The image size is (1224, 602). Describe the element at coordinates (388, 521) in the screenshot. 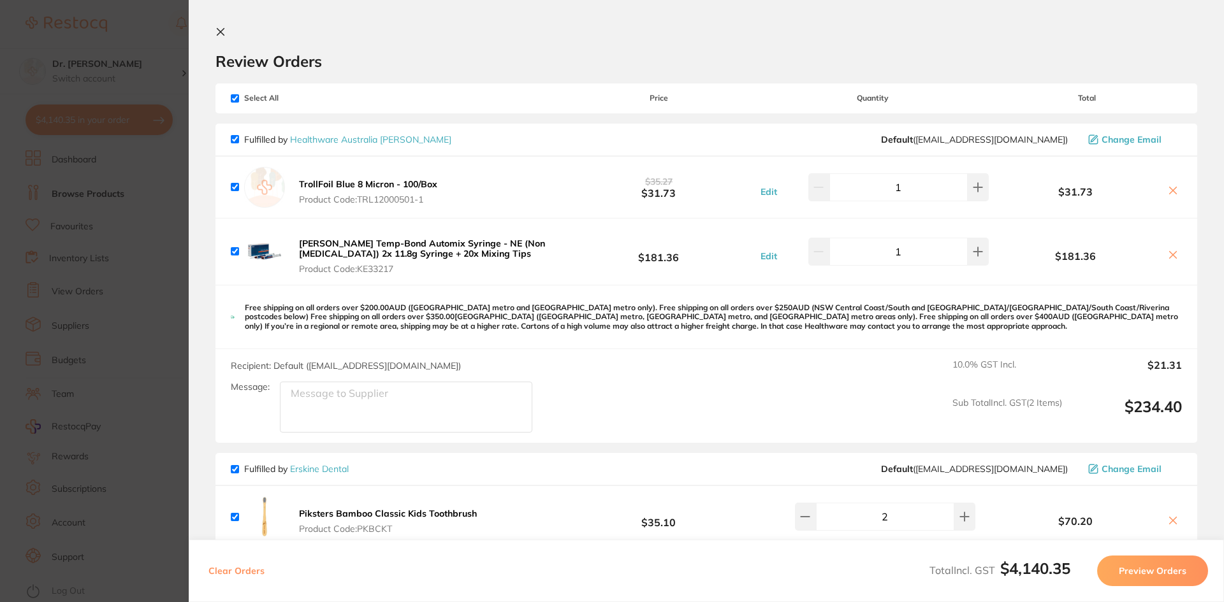

I see `button: Piksters Bamboo Classic Kids Toothbrush Product Code:PKBCKT` at that location.